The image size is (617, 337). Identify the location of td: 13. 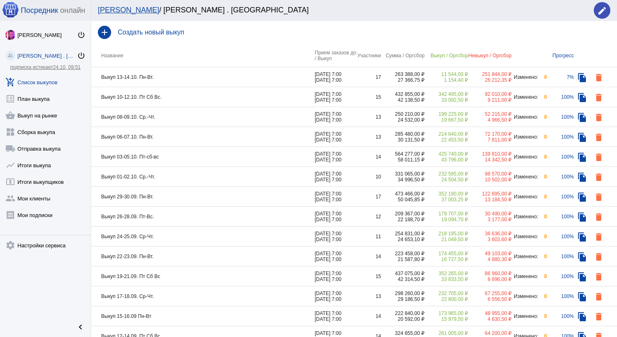
(369, 296).